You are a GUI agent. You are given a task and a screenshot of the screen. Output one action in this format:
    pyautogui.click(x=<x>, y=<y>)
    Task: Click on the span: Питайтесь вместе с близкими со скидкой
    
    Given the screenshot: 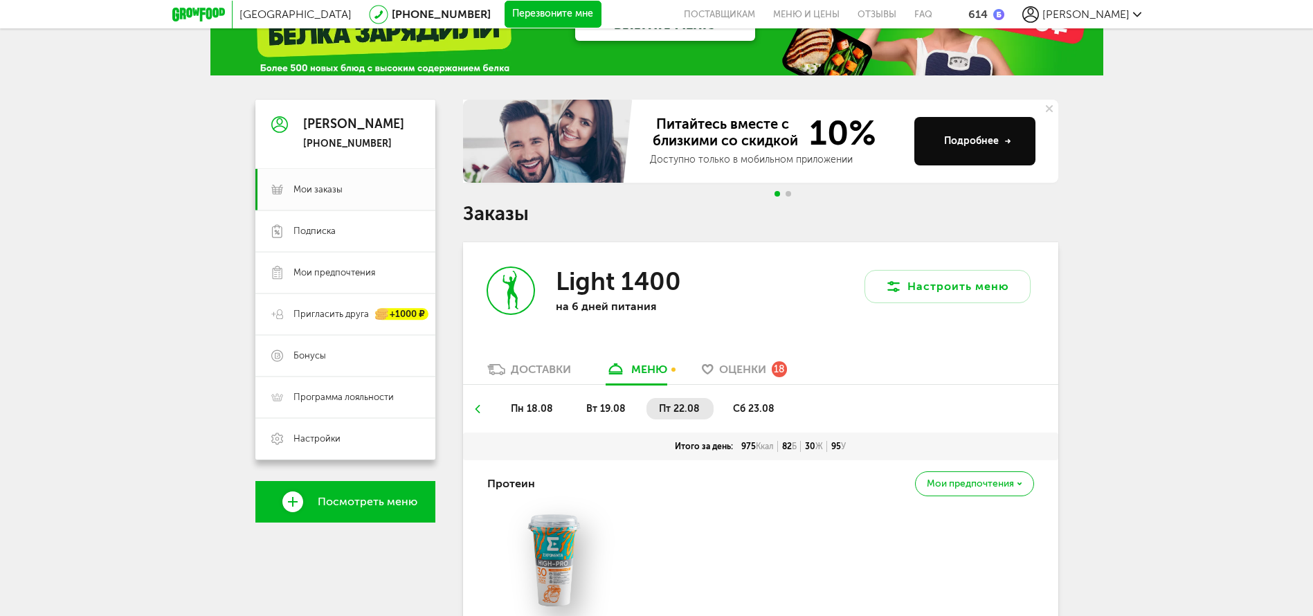 What is the action you would take?
    pyautogui.click(x=726, y=133)
    